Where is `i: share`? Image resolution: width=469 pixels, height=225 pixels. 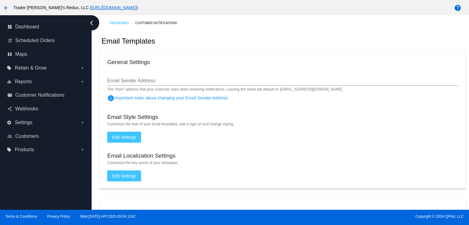
i: share is located at coordinates (10, 109).